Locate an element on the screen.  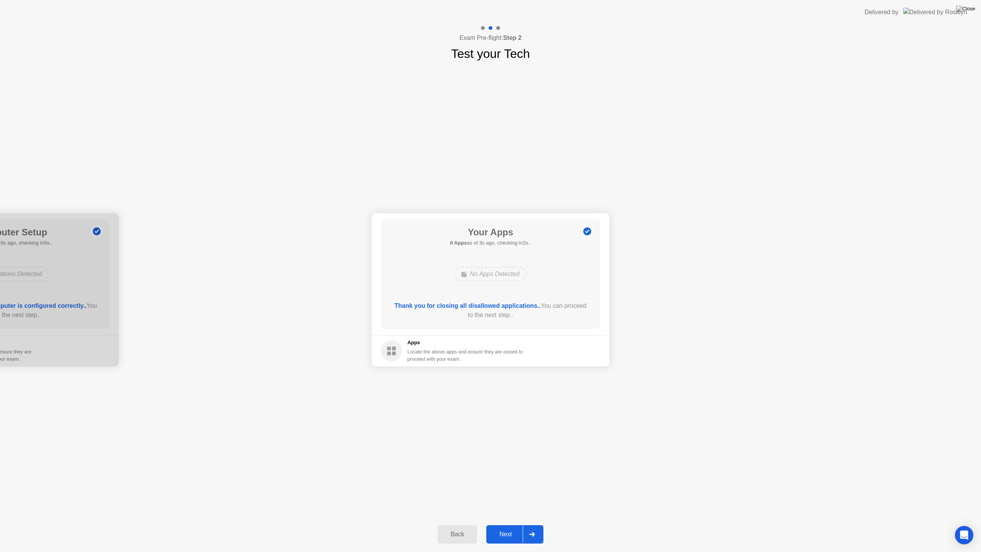
div: No Apps Detected is located at coordinates (490, 274).